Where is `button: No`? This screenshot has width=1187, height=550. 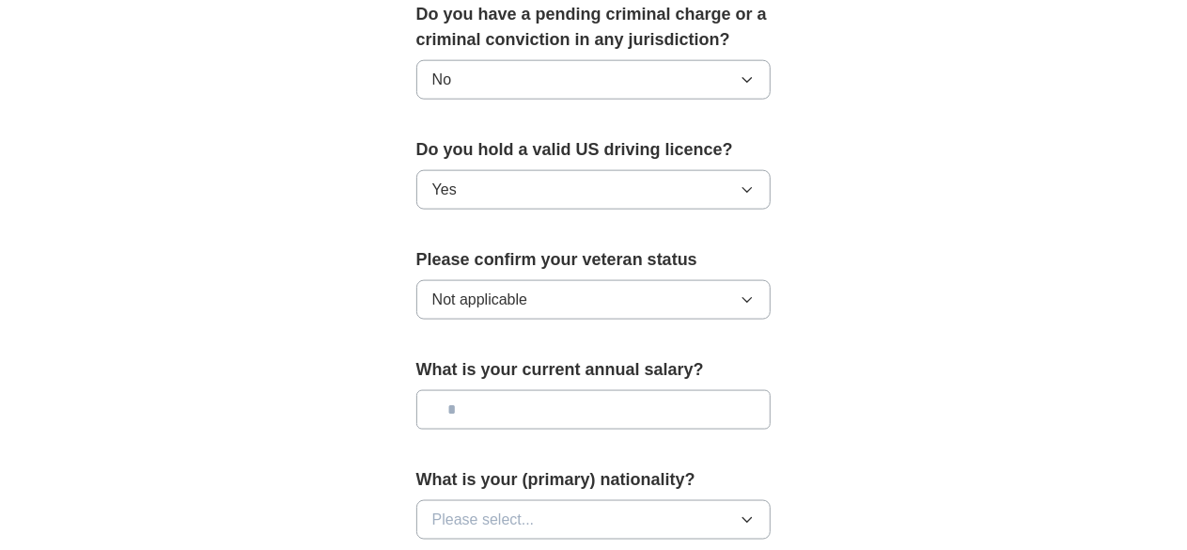 button: No is located at coordinates (594, 80).